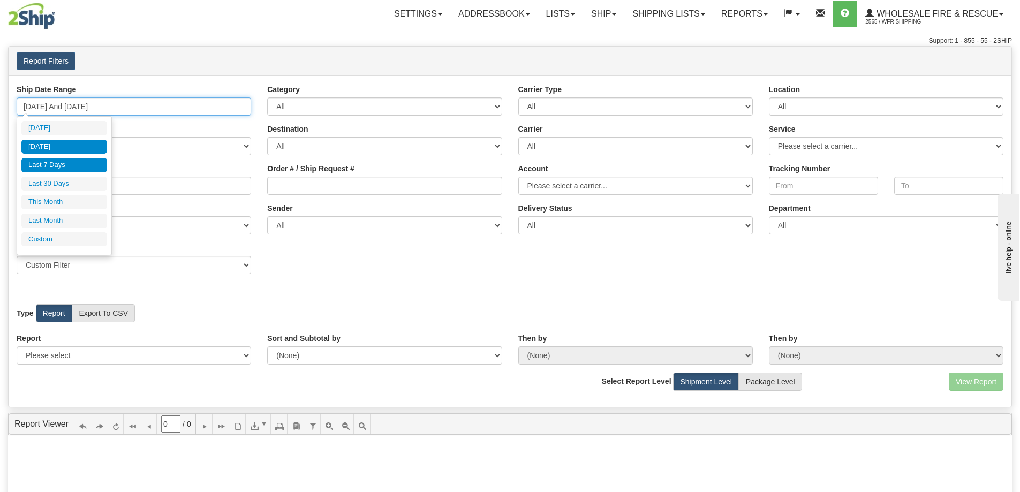 This screenshot has width=1020, height=492. Describe the element at coordinates (934, 14) in the screenshot. I see `a: WHOLESALE FIRE & RESCUE 2565 / WFR Shipping` at that location.